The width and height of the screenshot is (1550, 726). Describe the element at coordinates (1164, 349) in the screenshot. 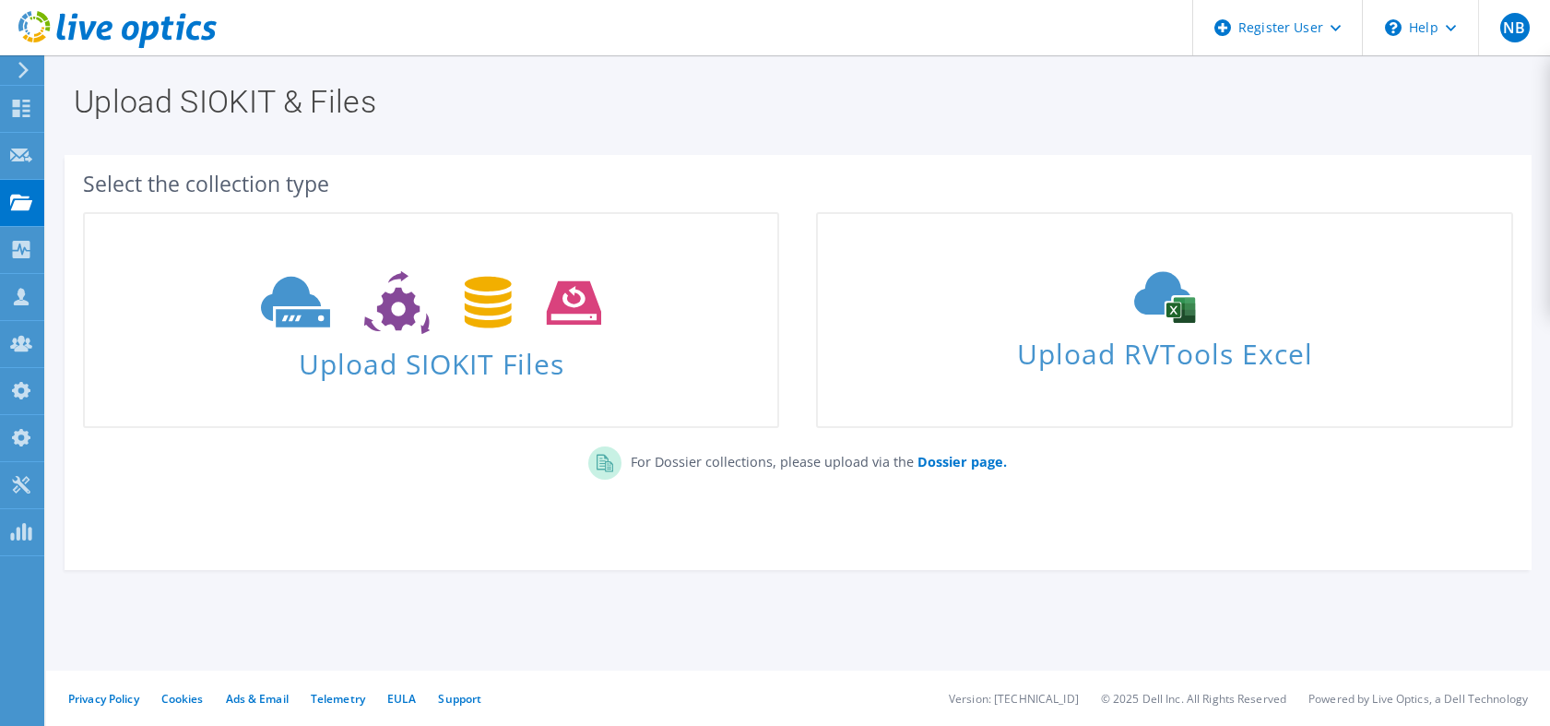

I see `span: Upload RVTools Excel` at that location.